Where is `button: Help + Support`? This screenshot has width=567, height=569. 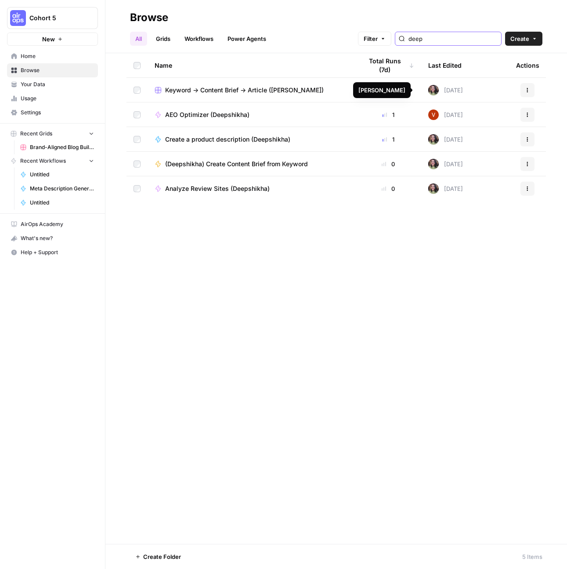 button: Help + Support is located at coordinates (52, 252).